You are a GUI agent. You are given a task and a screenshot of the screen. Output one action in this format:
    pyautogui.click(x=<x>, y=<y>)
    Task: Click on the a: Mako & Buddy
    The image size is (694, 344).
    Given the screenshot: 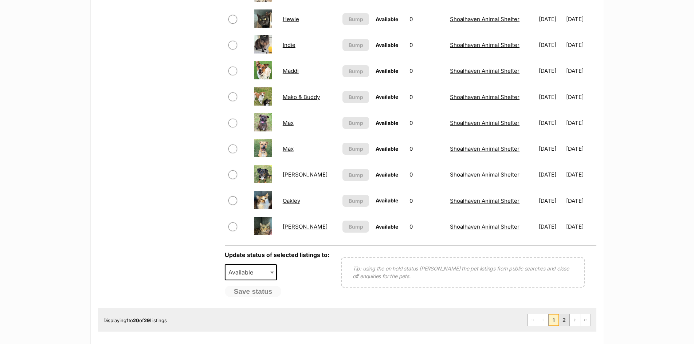 What is the action you would take?
    pyautogui.click(x=301, y=97)
    